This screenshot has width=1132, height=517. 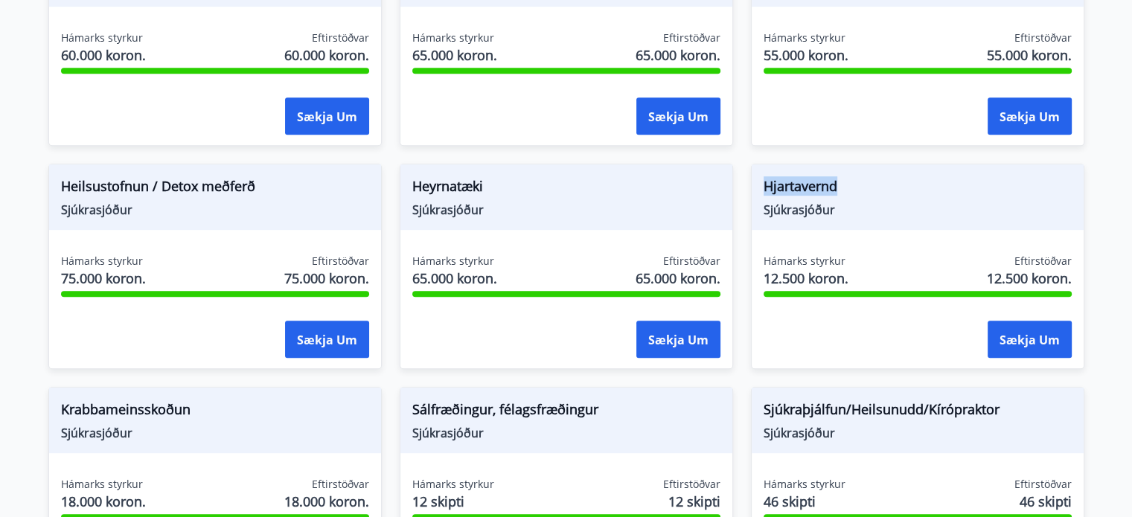 What do you see at coordinates (881, 409) in the screenshot?
I see `font: Sjúkraþjálfun/Heilsunudd/Kírópraktor` at bounding box center [881, 409].